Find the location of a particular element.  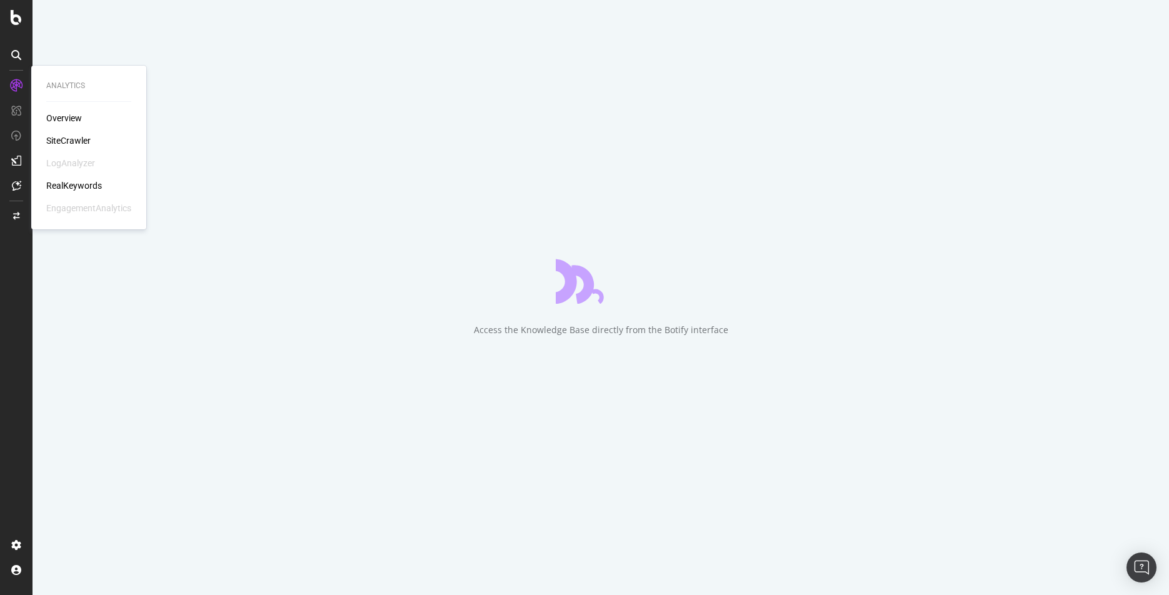

div: LogAnalyzer is located at coordinates (71, 163).